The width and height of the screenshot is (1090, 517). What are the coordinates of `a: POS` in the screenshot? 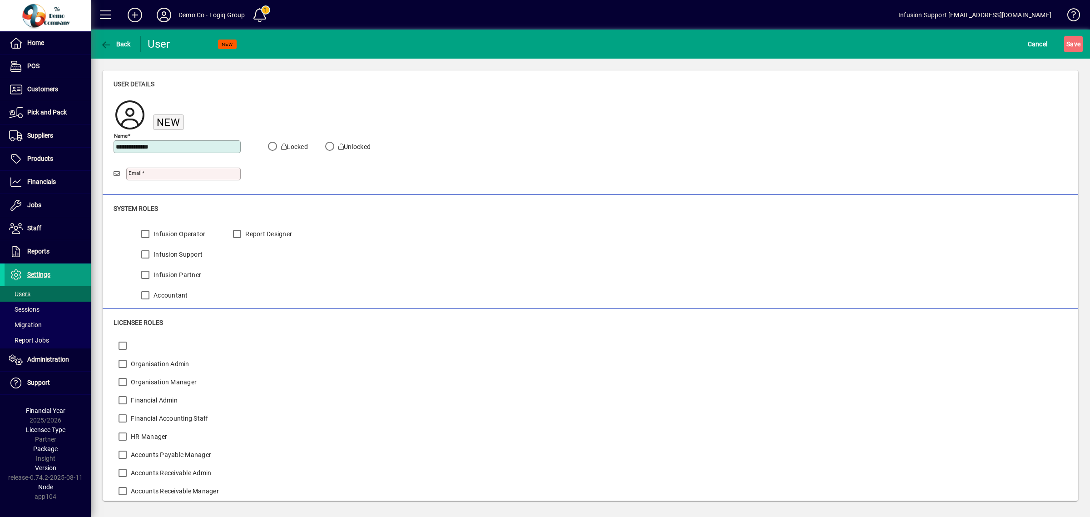 It's located at (48, 66).